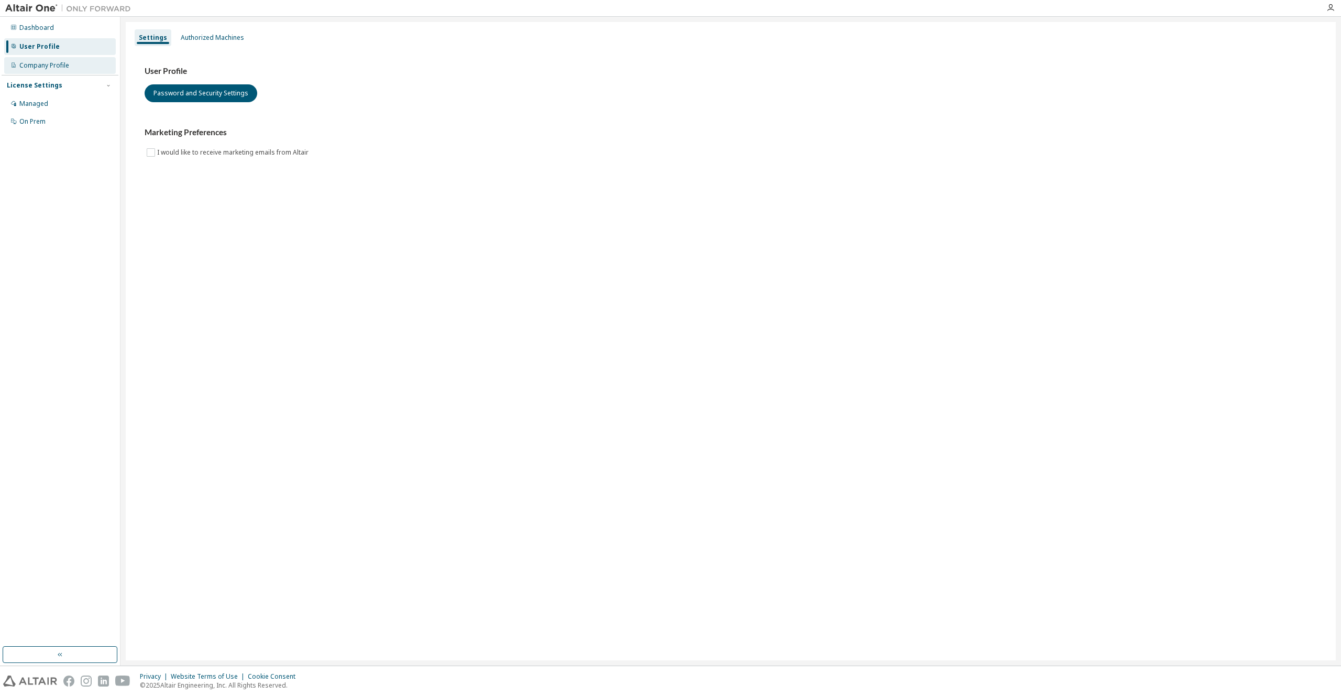  What do you see at coordinates (209, 676) in the screenshot?
I see `div: Website Terms of Use` at bounding box center [209, 676].